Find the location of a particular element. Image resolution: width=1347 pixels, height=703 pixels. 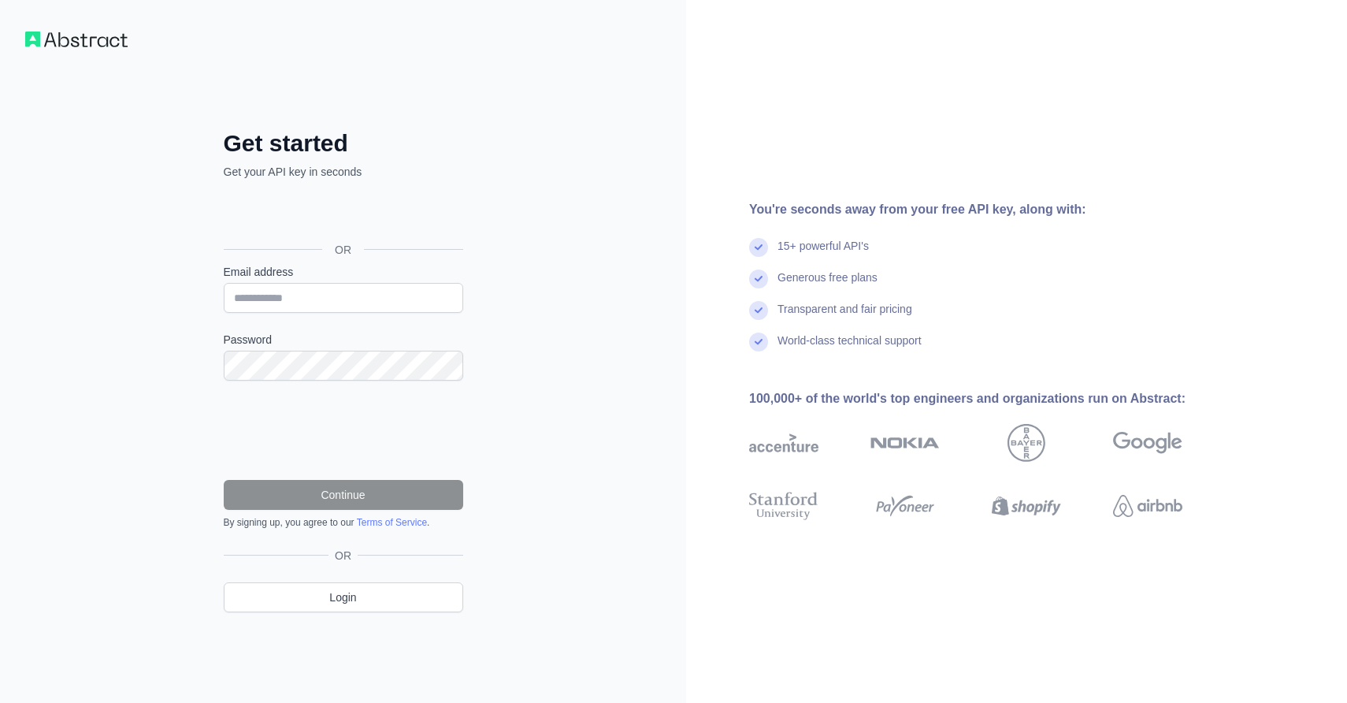

div: 100,000+ of the world's top engineers and organizations run on Abstract: is located at coordinates (991, 399).